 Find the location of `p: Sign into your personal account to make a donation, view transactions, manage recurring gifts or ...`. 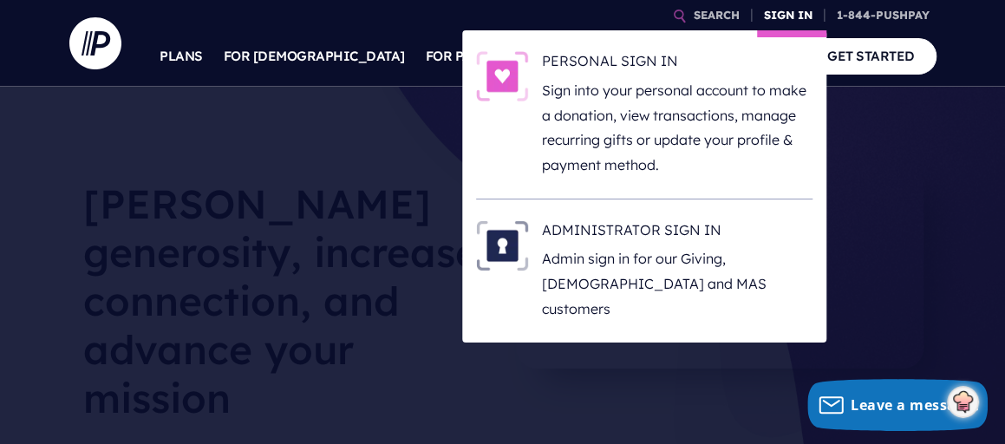

p: Sign into your personal account to make a donation, view transactions, manage recurring gifts or ... is located at coordinates (677, 127).